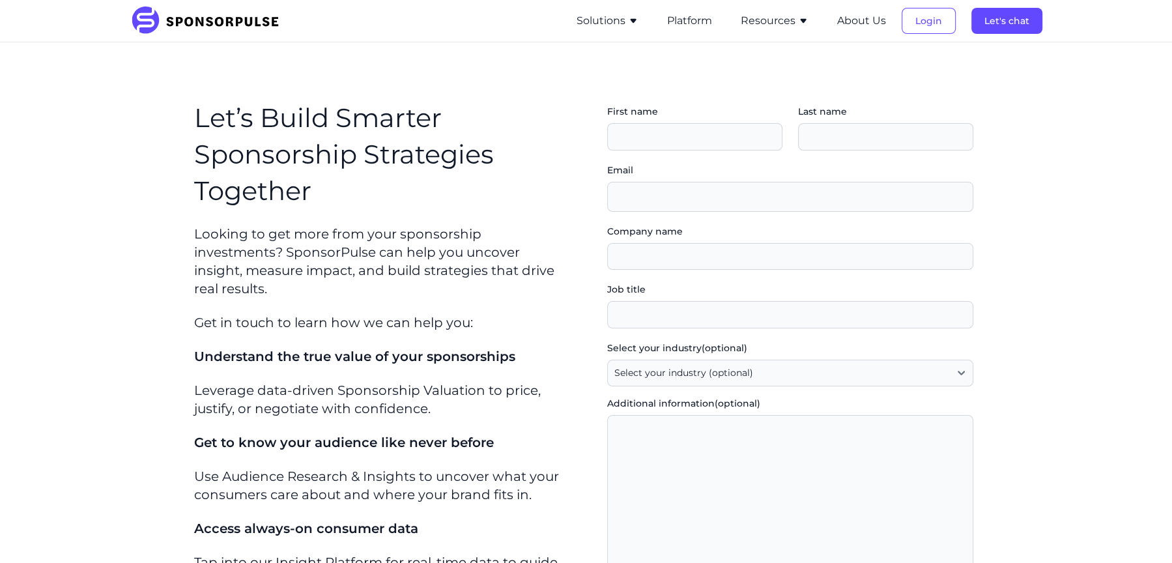 This screenshot has height=563, width=1172. What do you see at coordinates (928, 21) in the screenshot?
I see `button: Login` at bounding box center [928, 21].